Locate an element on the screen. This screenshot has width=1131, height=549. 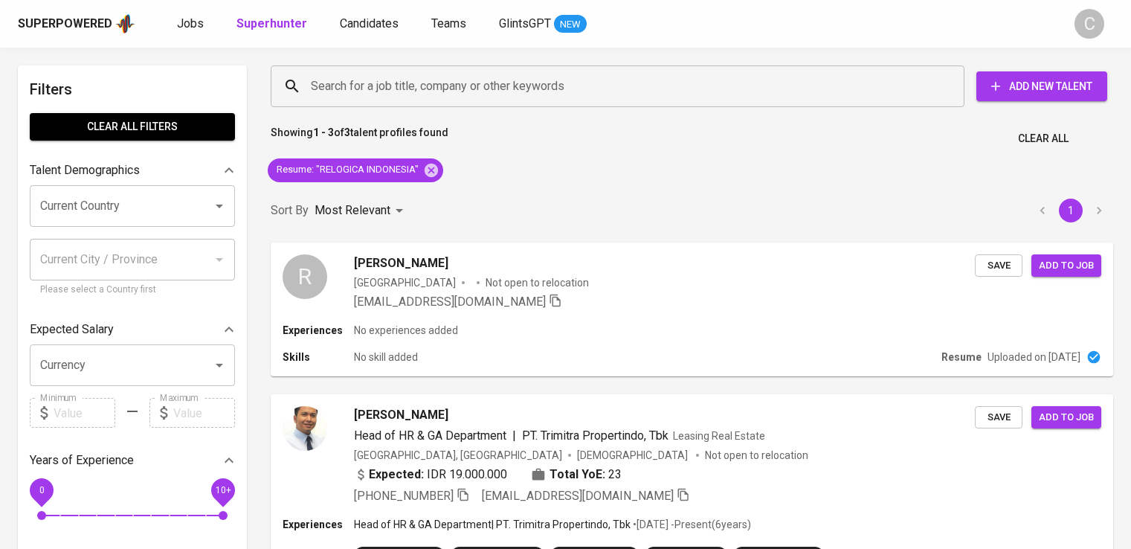
span: Teams is located at coordinates (448, 23).